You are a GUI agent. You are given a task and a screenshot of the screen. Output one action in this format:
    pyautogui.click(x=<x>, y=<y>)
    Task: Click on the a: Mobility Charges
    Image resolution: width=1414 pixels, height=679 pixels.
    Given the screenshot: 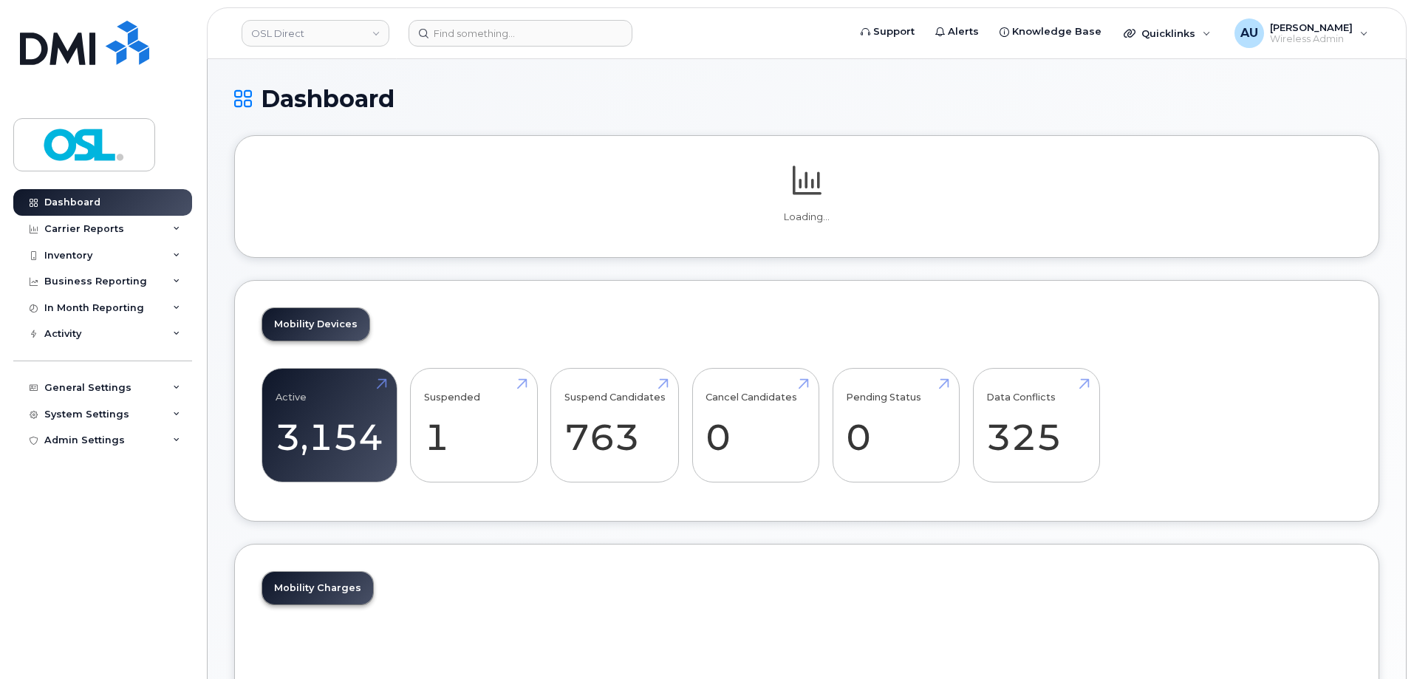 What is the action you would take?
    pyautogui.click(x=318, y=588)
    